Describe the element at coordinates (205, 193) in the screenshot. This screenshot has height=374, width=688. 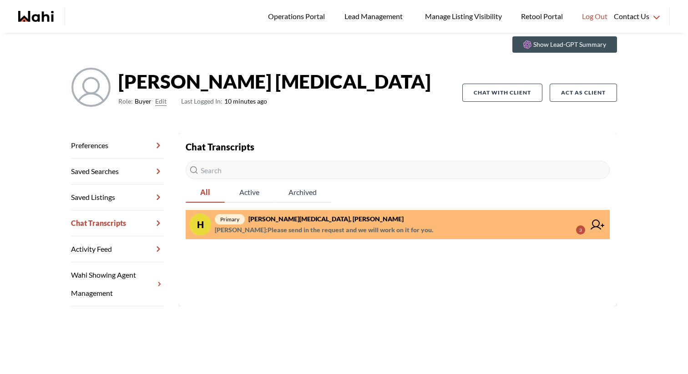
I see `button: All` at that location.